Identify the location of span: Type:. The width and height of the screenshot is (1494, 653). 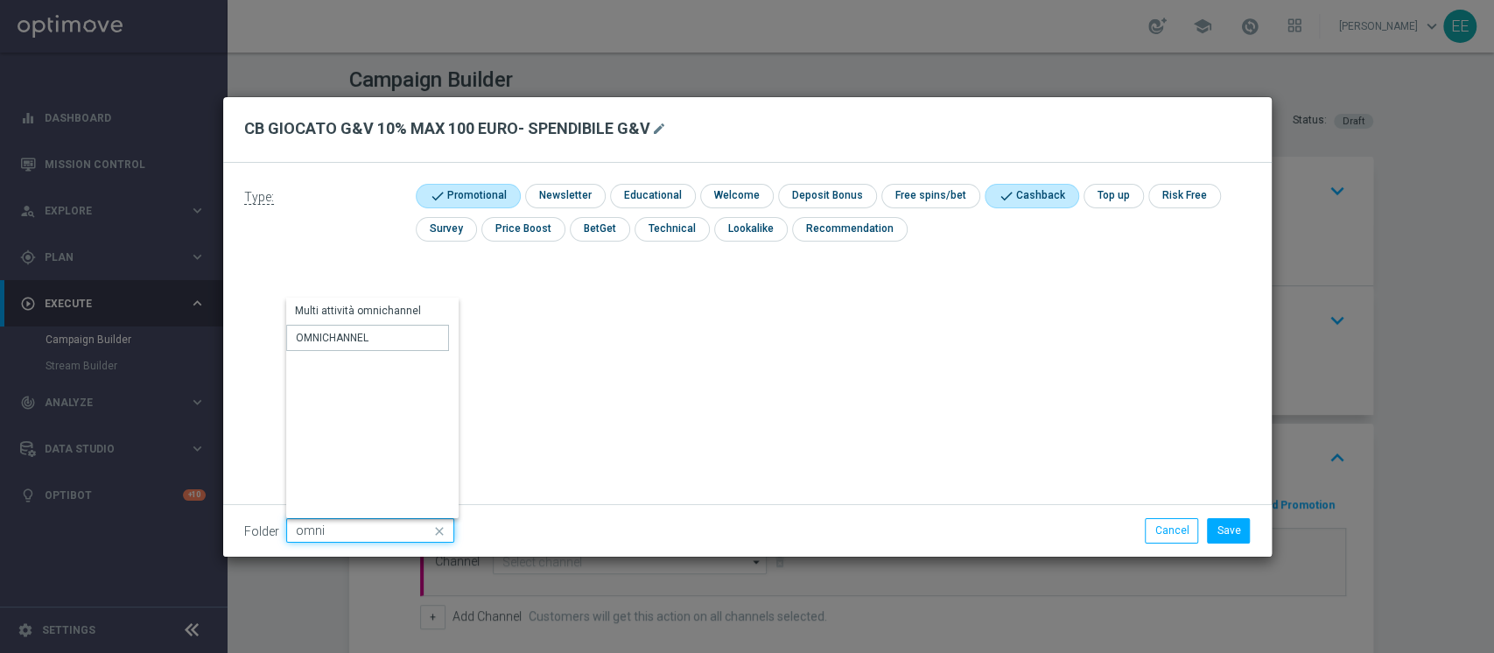
(259, 197).